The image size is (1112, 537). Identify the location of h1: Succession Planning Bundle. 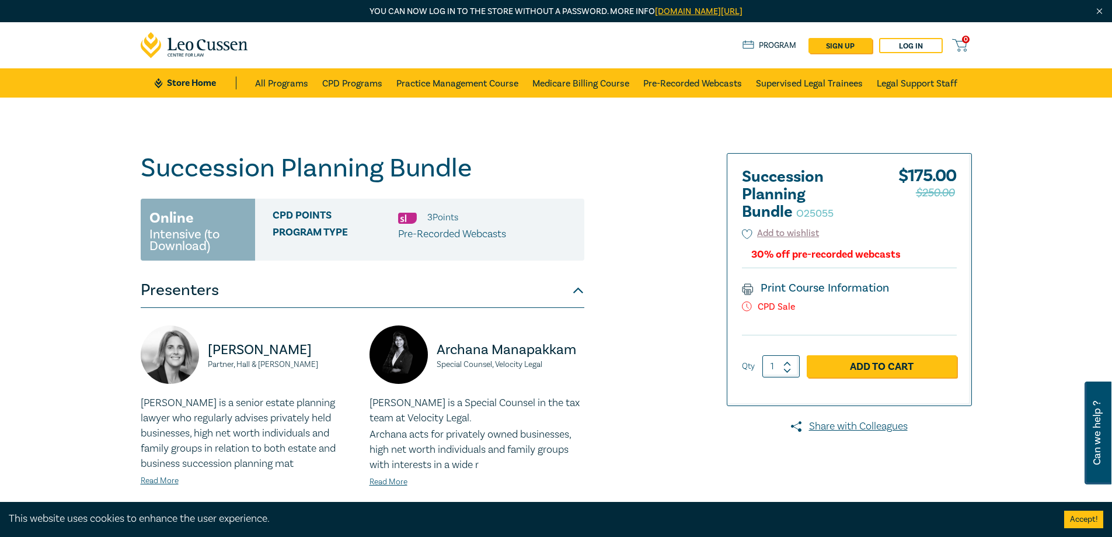
(363, 168).